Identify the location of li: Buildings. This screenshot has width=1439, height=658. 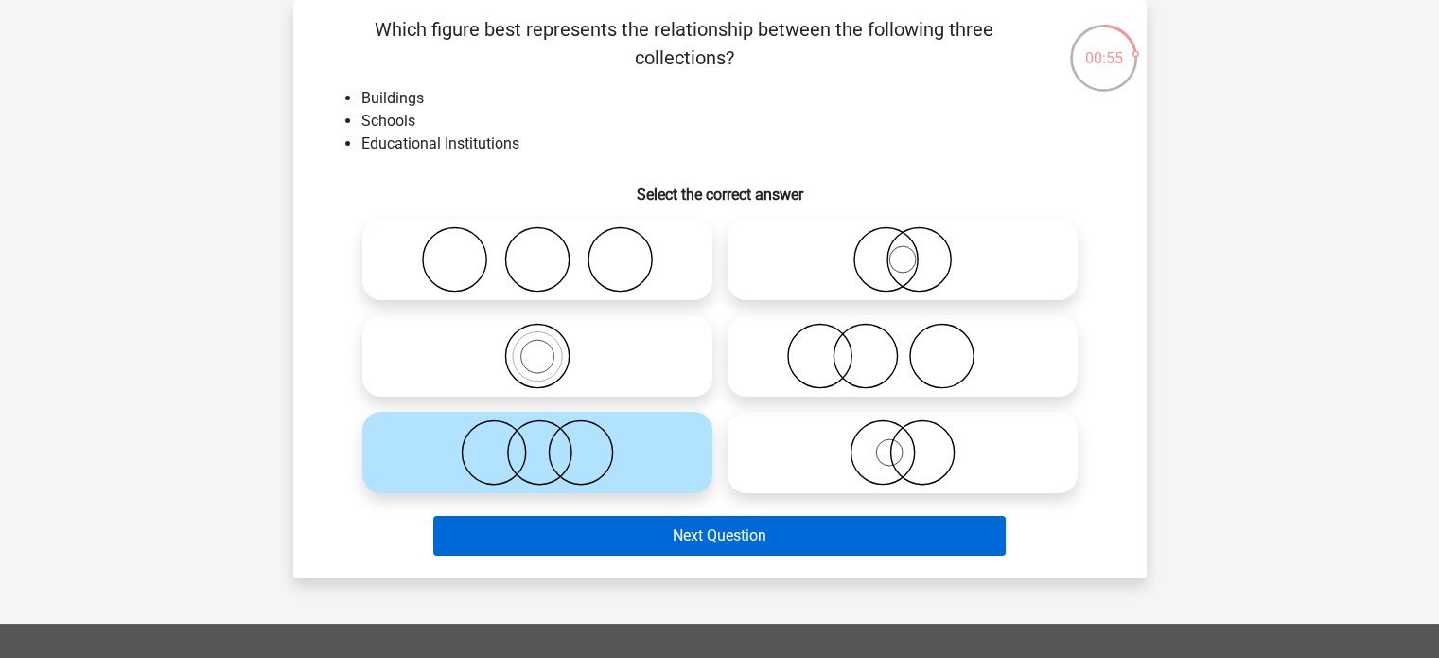
(739, 98).